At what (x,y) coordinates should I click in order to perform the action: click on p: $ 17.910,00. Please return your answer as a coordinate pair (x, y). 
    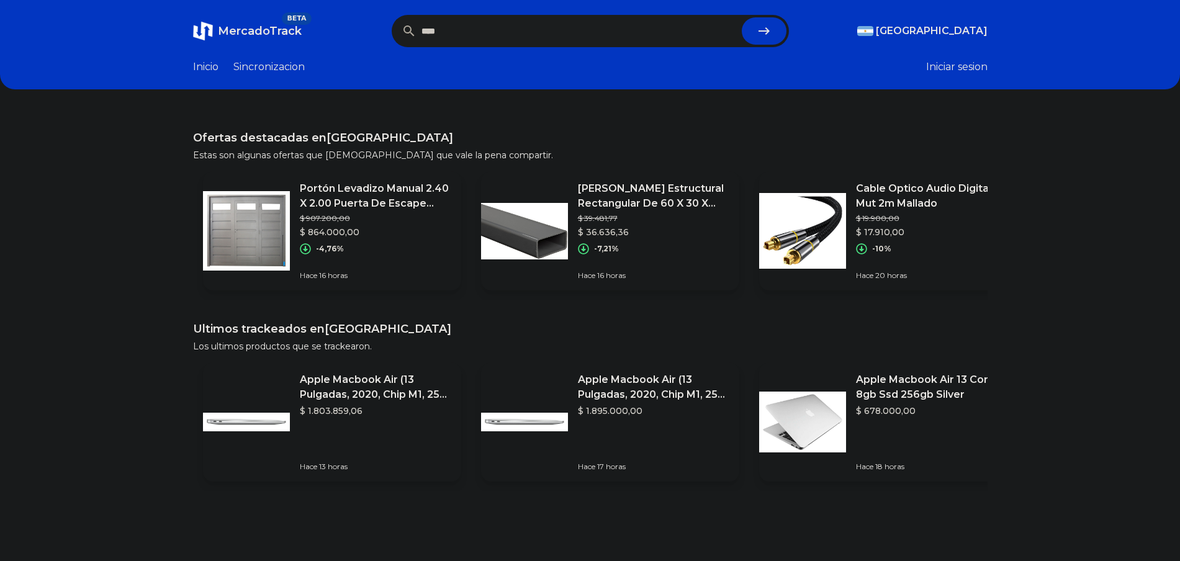
    Looking at the image, I should click on (932, 232).